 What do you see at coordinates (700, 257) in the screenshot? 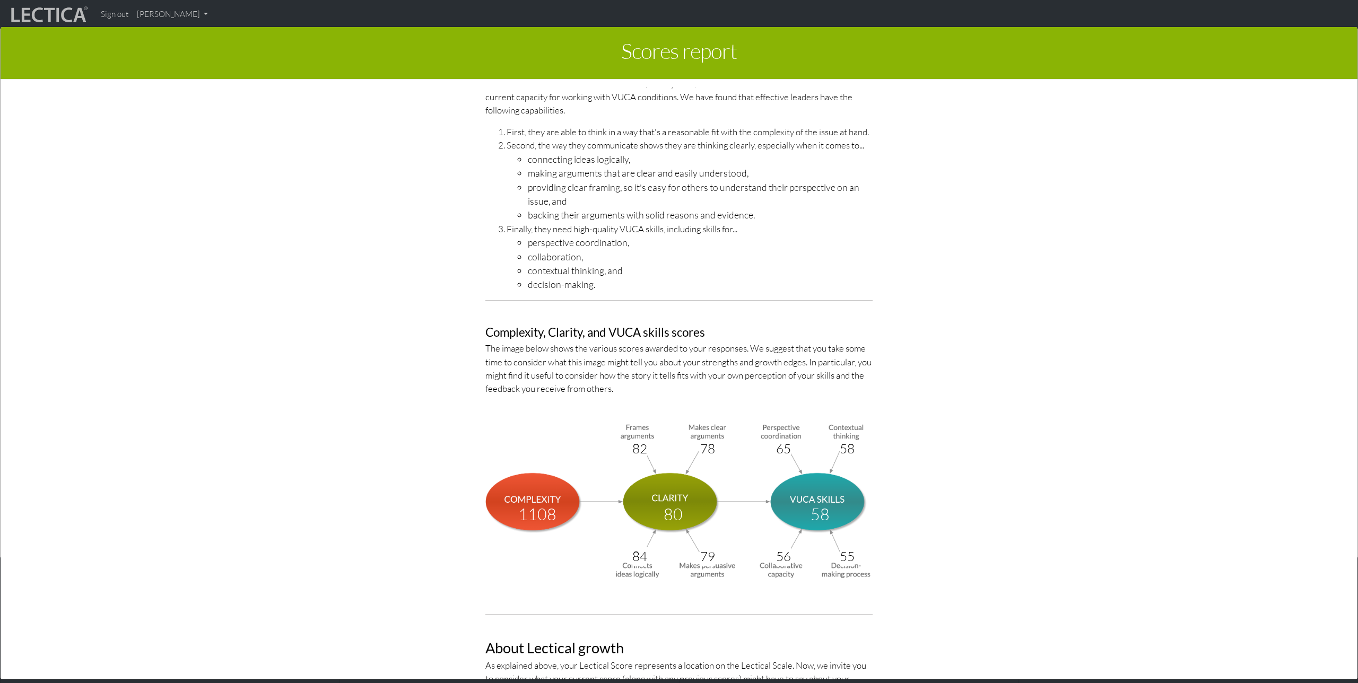
I see `li: collaboration,` at bounding box center [700, 257].